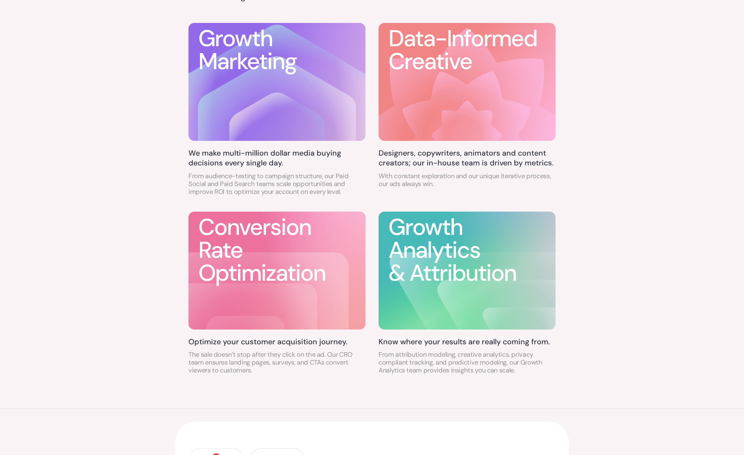 The height and width of the screenshot is (455, 744). What do you see at coordinates (277, 342) in the screenshot?
I see `h5: Optimize your customer acquisition journey.` at bounding box center [277, 342].